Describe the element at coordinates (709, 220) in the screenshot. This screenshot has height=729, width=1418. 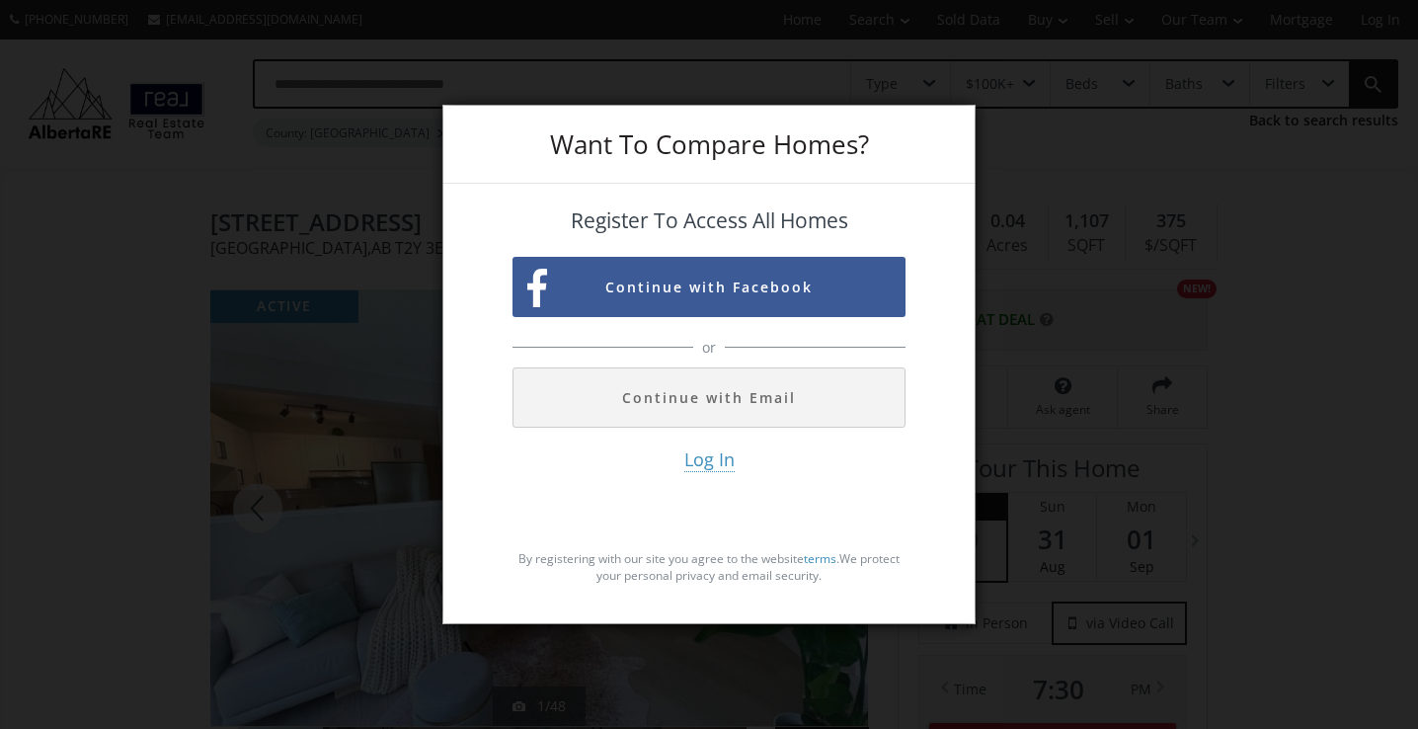
I see `h4: Register To Access All Homes` at that location.